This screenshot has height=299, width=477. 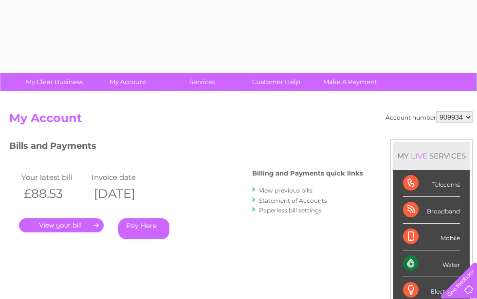 I want to click on div: Mobile, so click(x=431, y=237).